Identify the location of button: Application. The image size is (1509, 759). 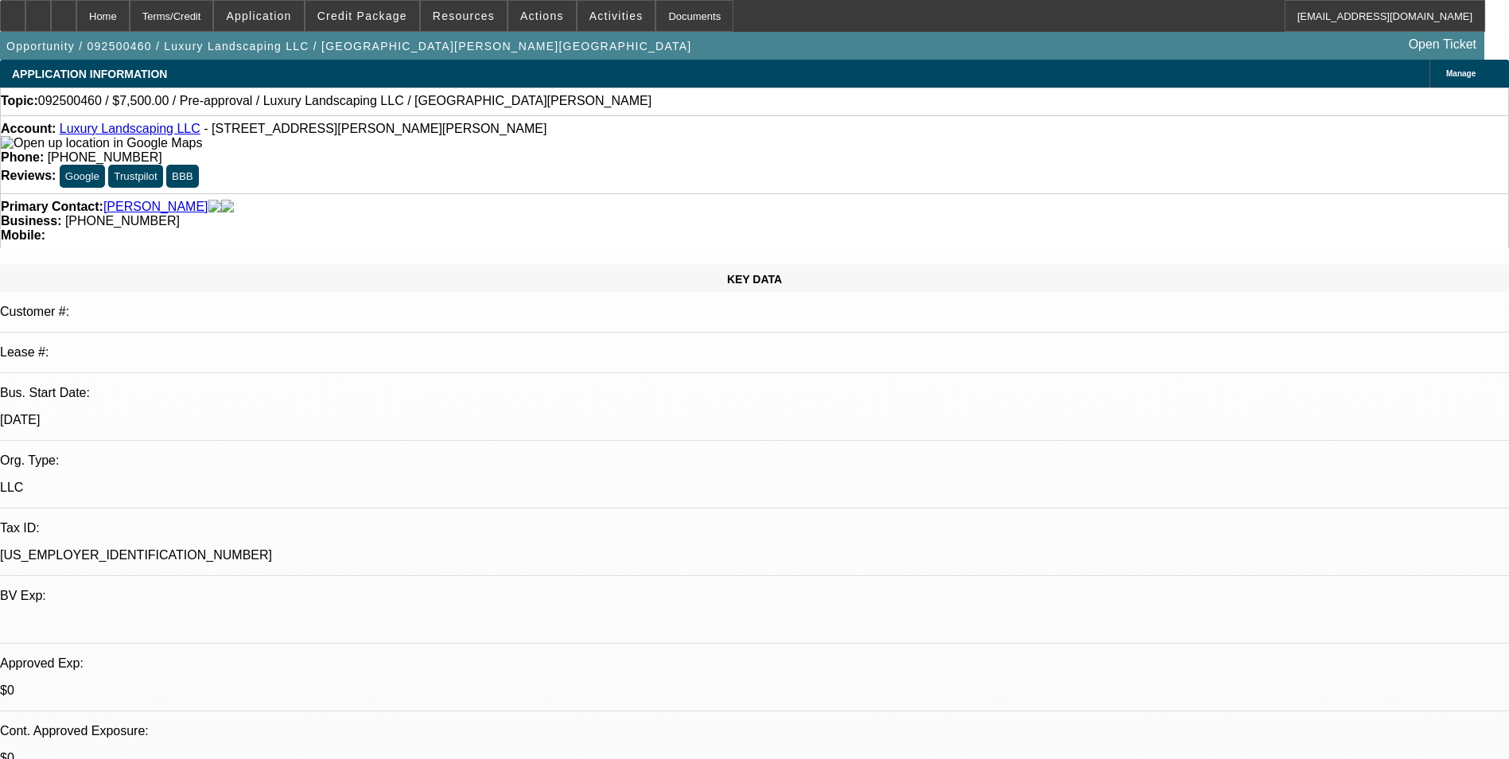
(259, 16).